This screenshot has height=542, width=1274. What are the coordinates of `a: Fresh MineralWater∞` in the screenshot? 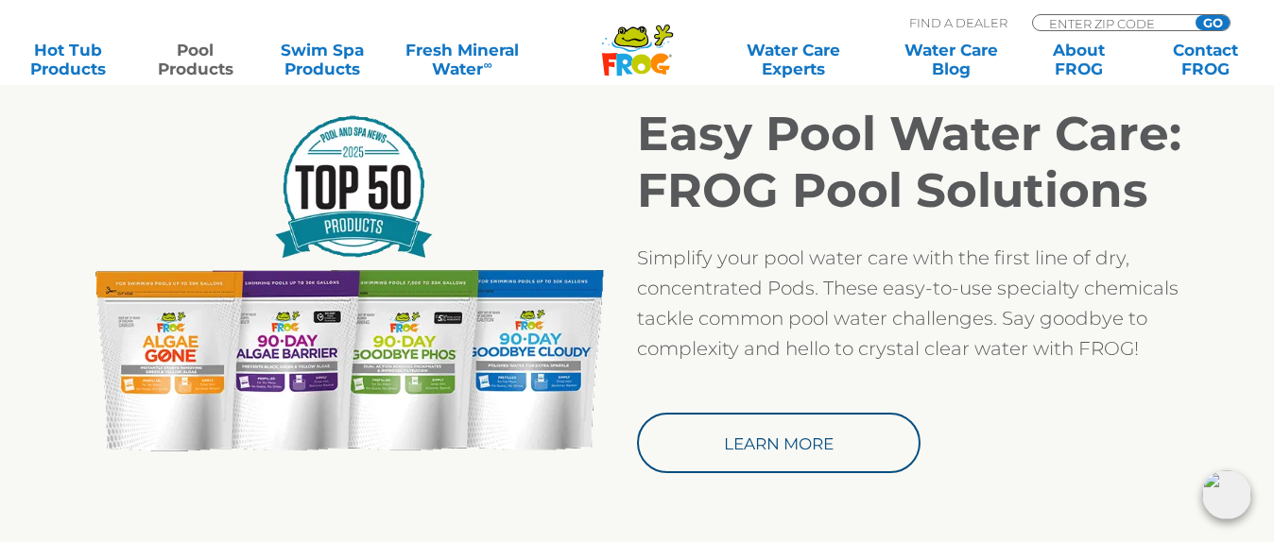 It's located at (462, 60).